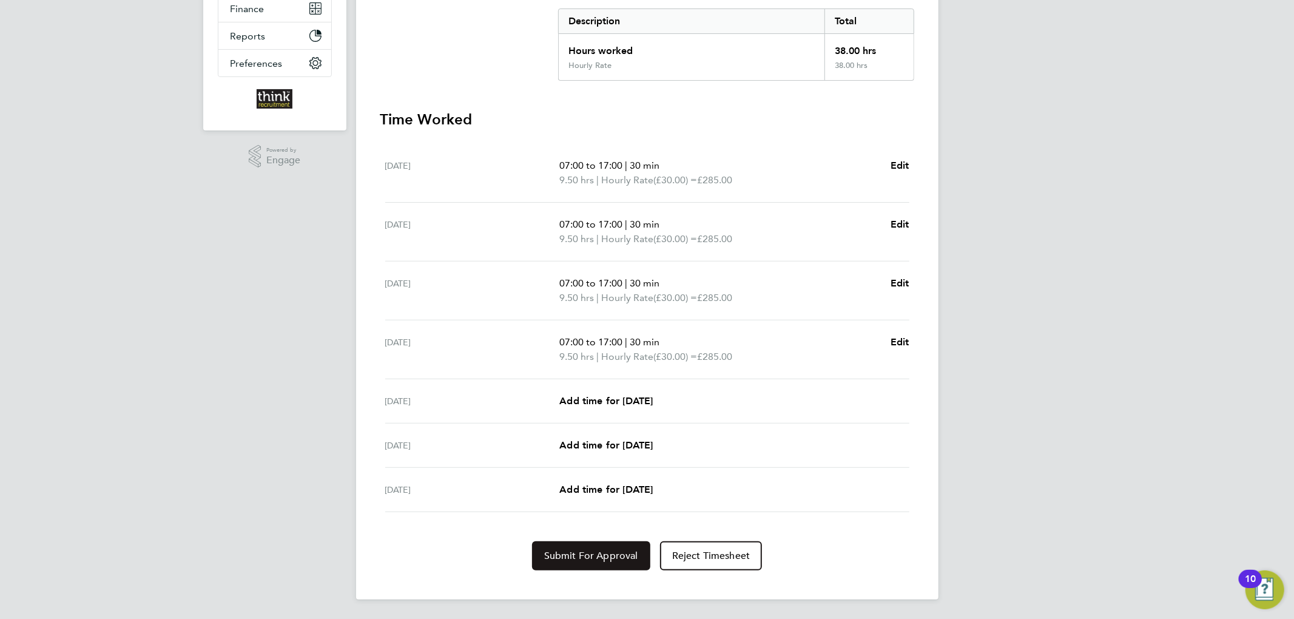  I want to click on div: Hours worked, so click(691, 47).